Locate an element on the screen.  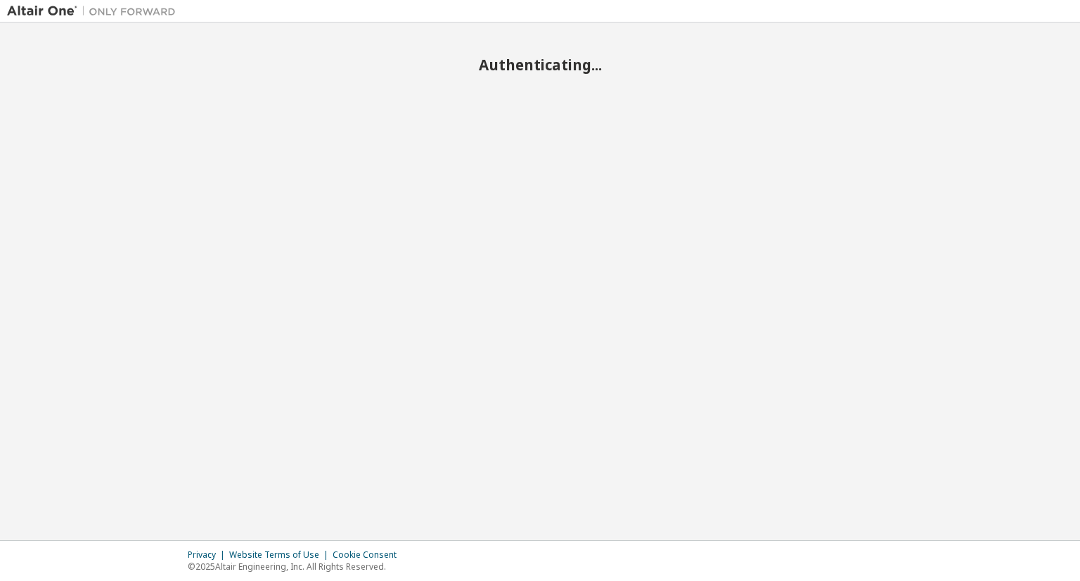
img: Altair One is located at coordinates (95, 11).